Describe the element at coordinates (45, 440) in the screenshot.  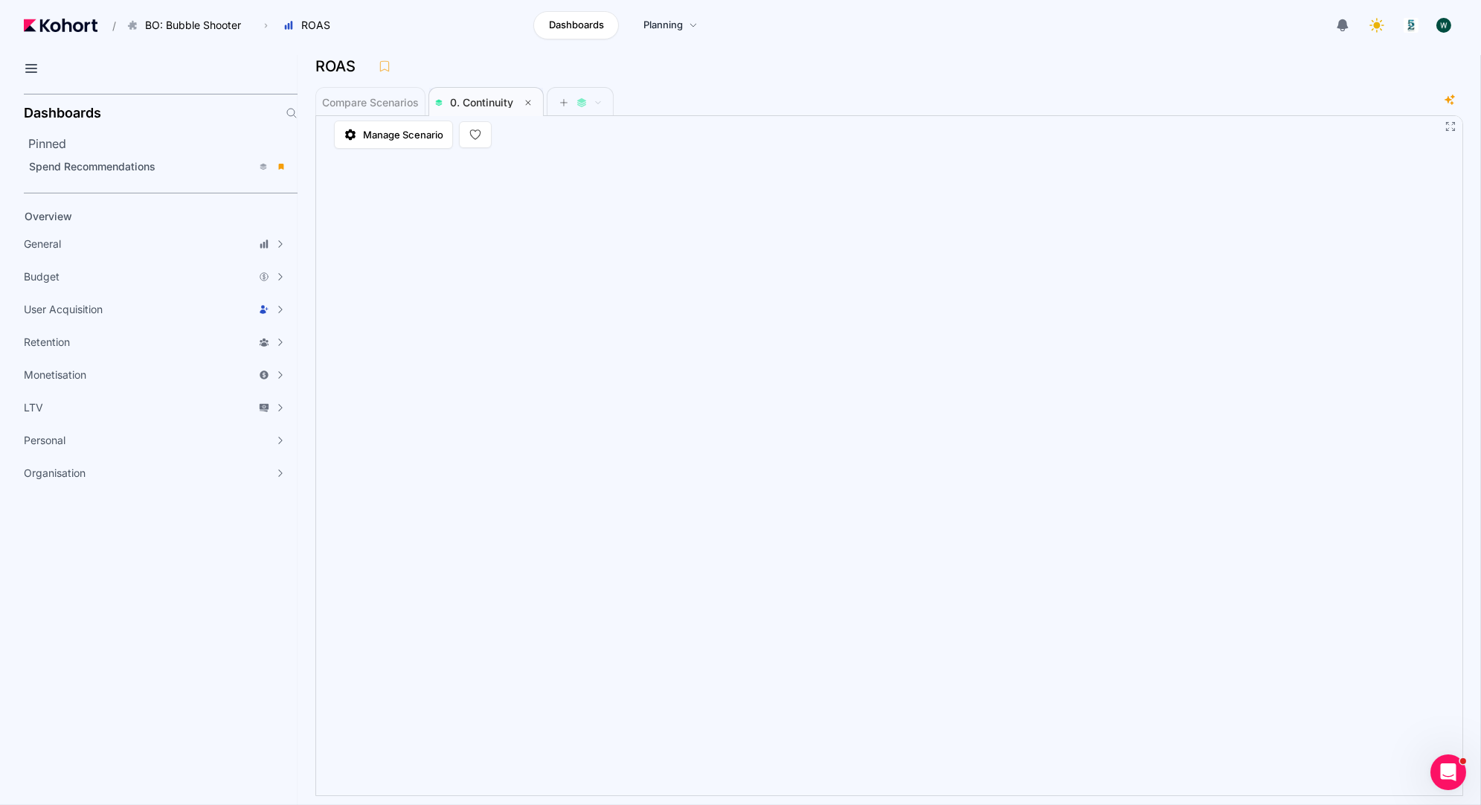
I see `span: Personal` at that location.